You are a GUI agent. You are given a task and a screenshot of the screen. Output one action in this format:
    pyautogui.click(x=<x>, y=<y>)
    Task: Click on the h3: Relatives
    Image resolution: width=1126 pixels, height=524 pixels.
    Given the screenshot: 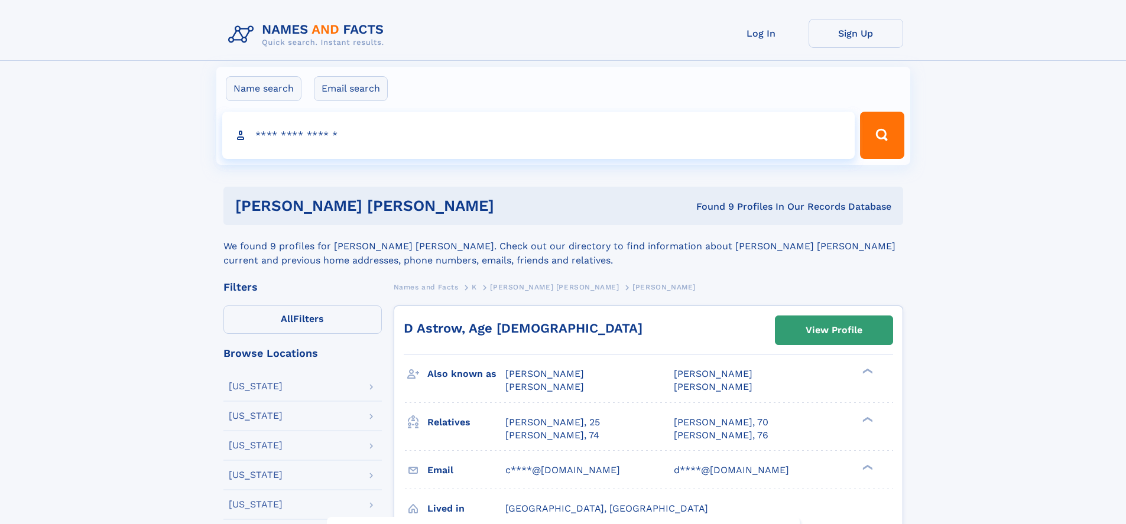 What is the action you would take?
    pyautogui.click(x=466, y=423)
    